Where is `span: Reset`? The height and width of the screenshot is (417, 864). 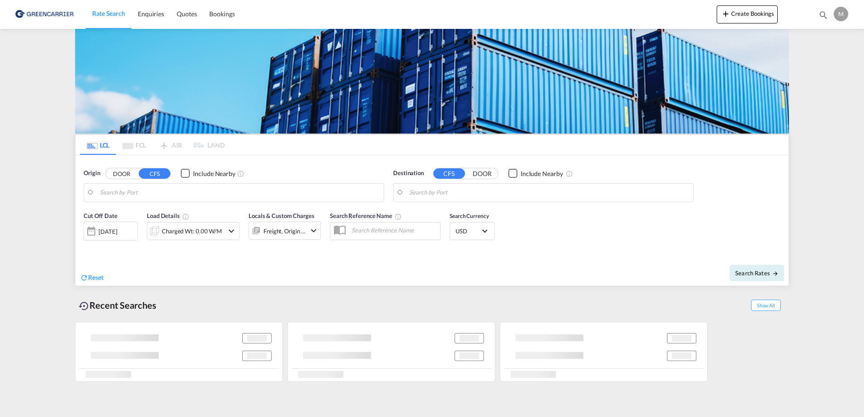 span: Reset is located at coordinates (96, 277).